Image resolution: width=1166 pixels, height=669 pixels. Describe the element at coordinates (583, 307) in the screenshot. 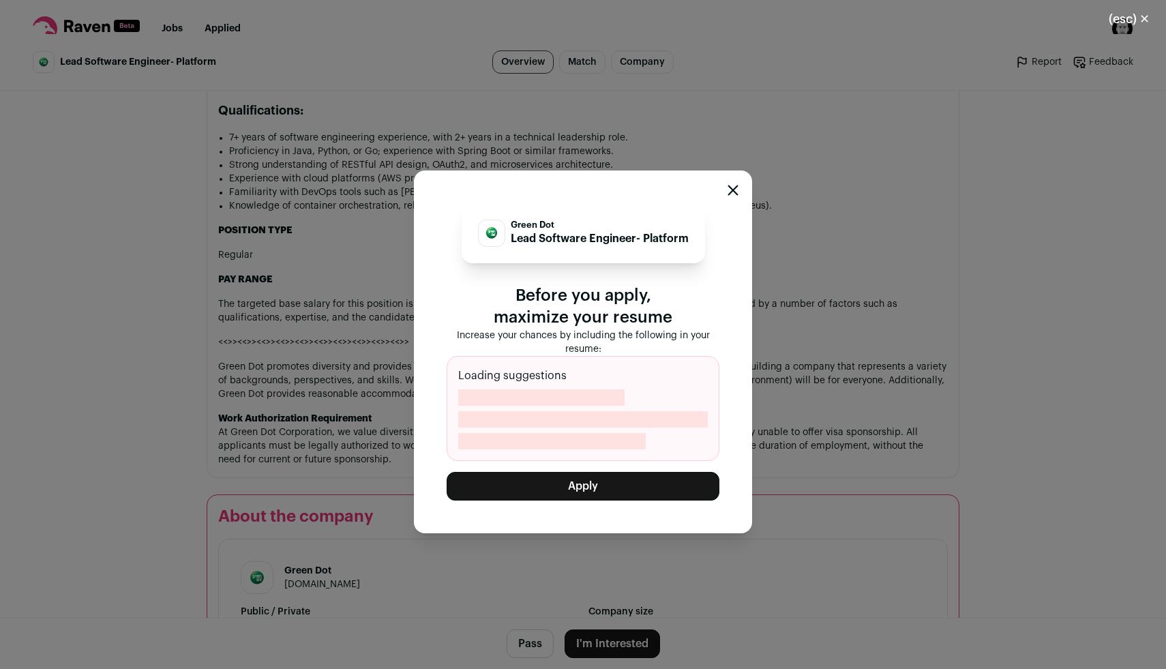

I see `p: Before you apply, maximize your resume` at that location.